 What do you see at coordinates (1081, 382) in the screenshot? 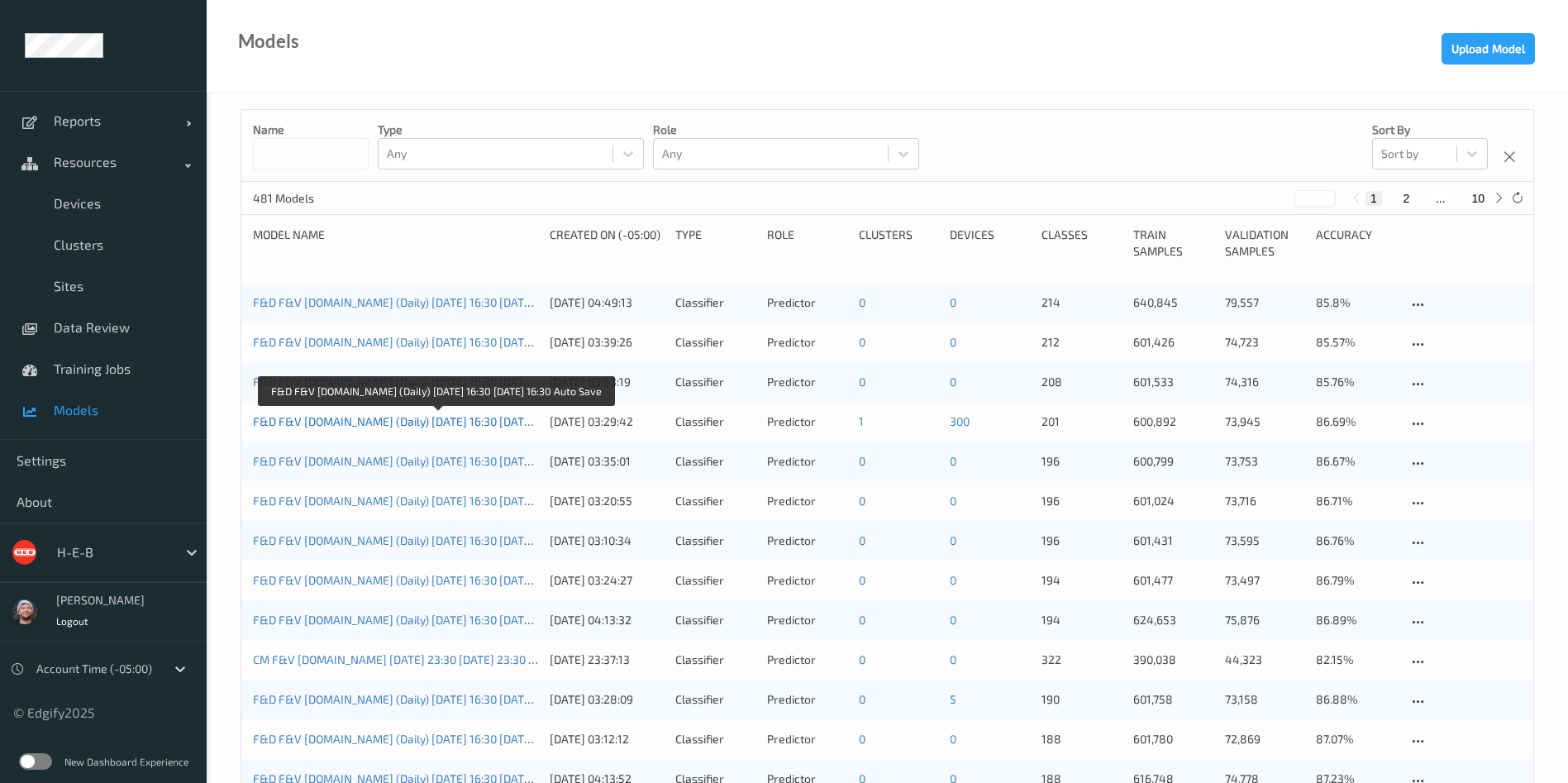
I see `p: 208` at bounding box center [1081, 382].